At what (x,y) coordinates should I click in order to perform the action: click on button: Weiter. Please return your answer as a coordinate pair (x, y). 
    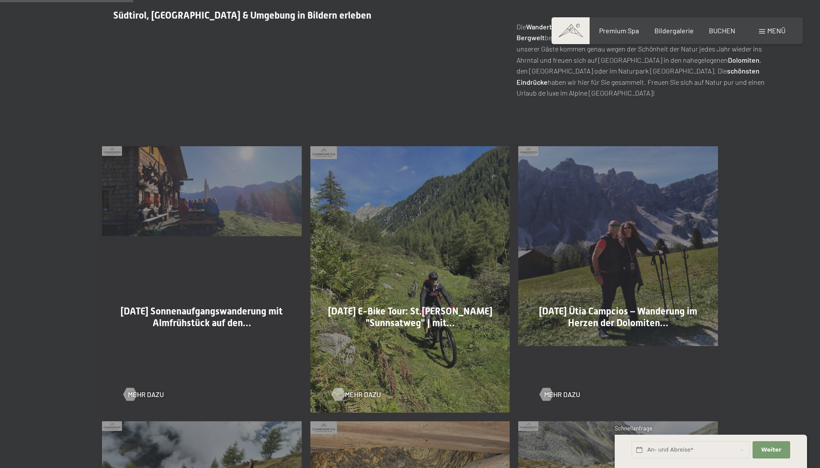
    Looking at the image, I should click on (771, 449).